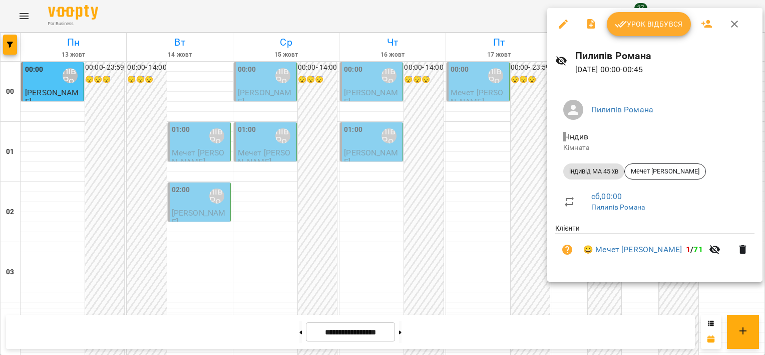  What do you see at coordinates (567, 249) in the screenshot?
I see `button: Візит ще не сплачено. Додати оплату?` at bounding box center [567, 249].